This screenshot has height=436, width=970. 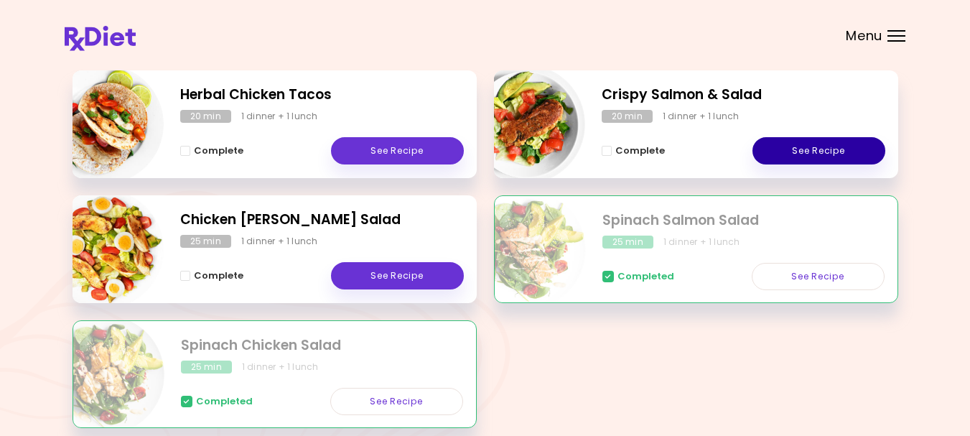 I want to click on h2: Spinach Salmon Salad, so click(x=743, y=220).